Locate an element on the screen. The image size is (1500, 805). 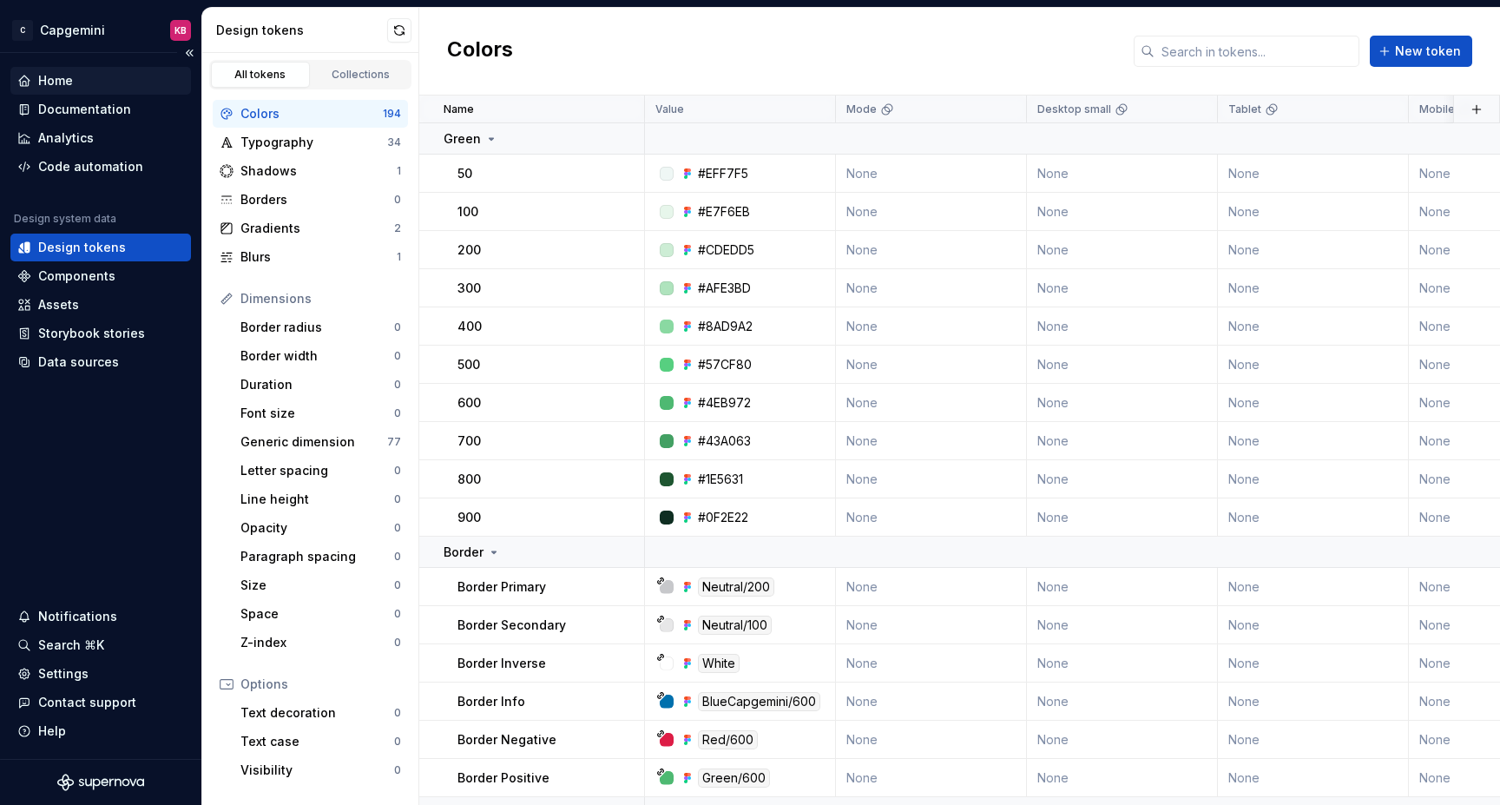
div: Red/600 is located at coordinates (727, 739).